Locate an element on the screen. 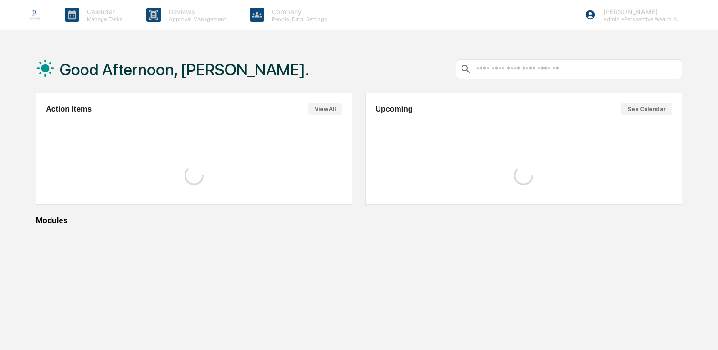 This screenshot has height=350, width=718. button: View All is located at coordinates (325, 109).